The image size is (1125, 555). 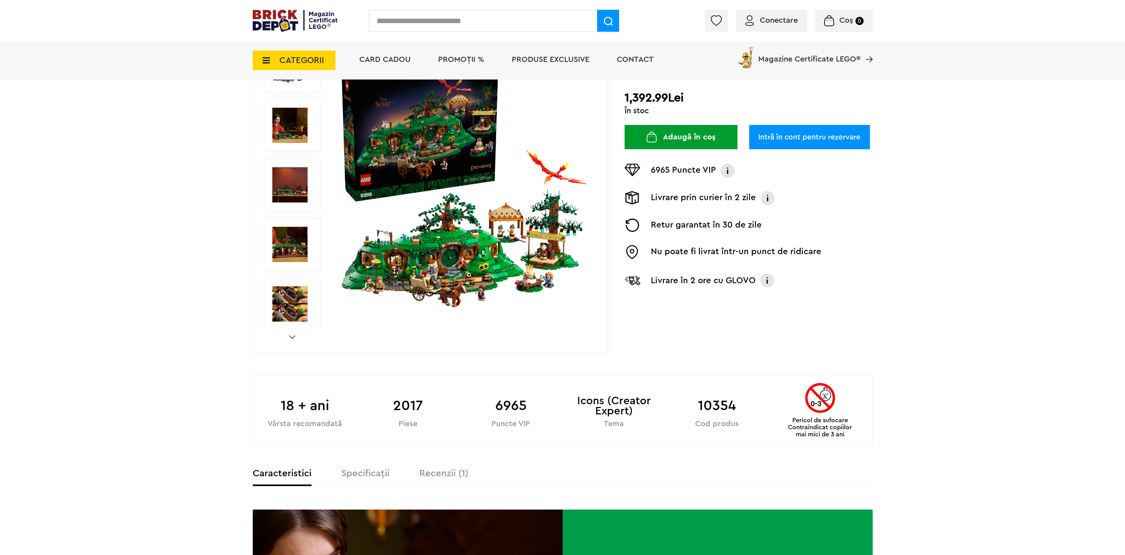 What do you see at coordinates (635, 60) in the screenshot?
I see `span: Contact` at bounding box center [635, 60].